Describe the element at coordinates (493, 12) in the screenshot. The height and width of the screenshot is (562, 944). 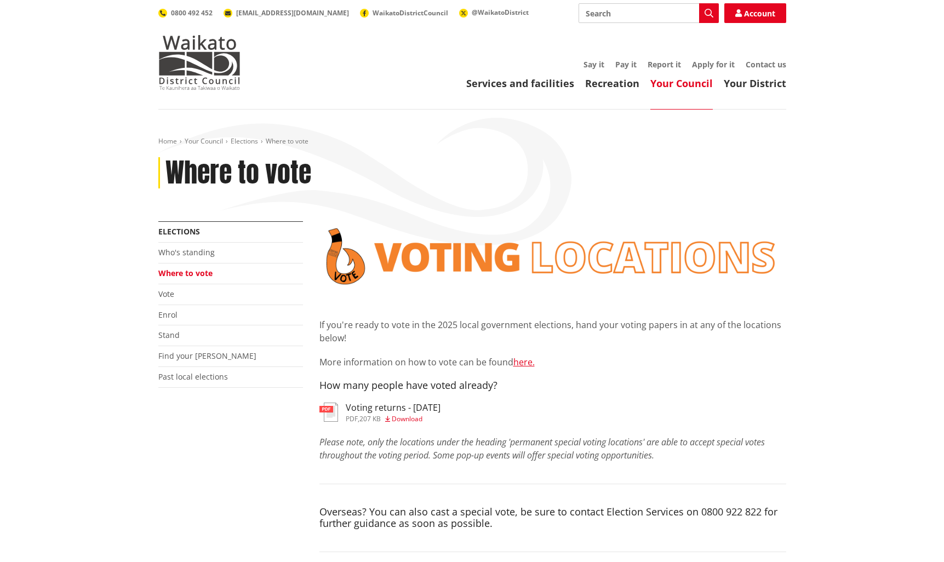
I see `a: @WaikatoDistrict` at that location.